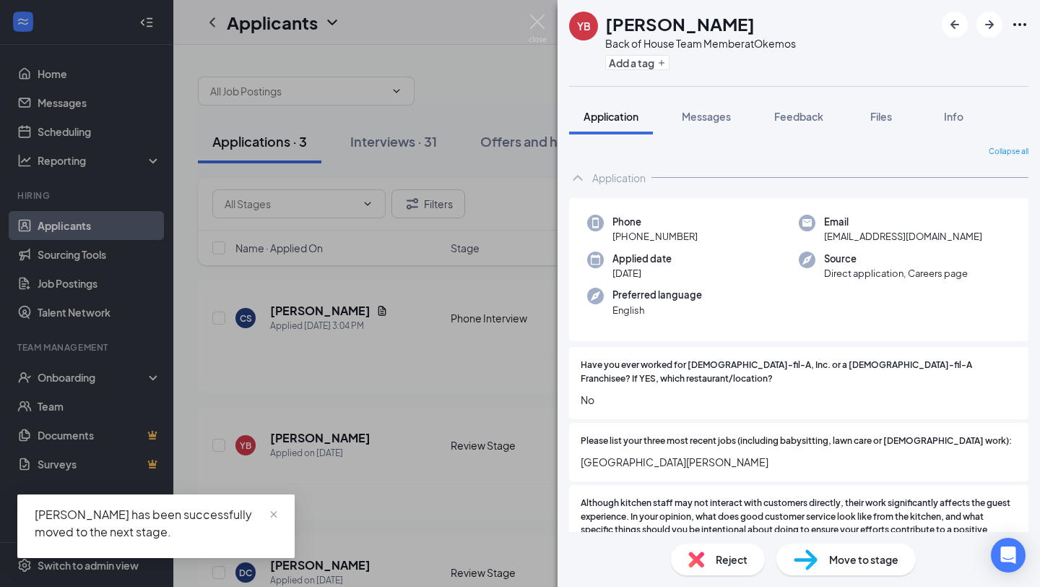 This screenshot has width=1040, height=587. What do you see at coordinates (896, 273) in the screenshot?
I see `span: Direct application, Careers page` at bounding box center [896, 273].